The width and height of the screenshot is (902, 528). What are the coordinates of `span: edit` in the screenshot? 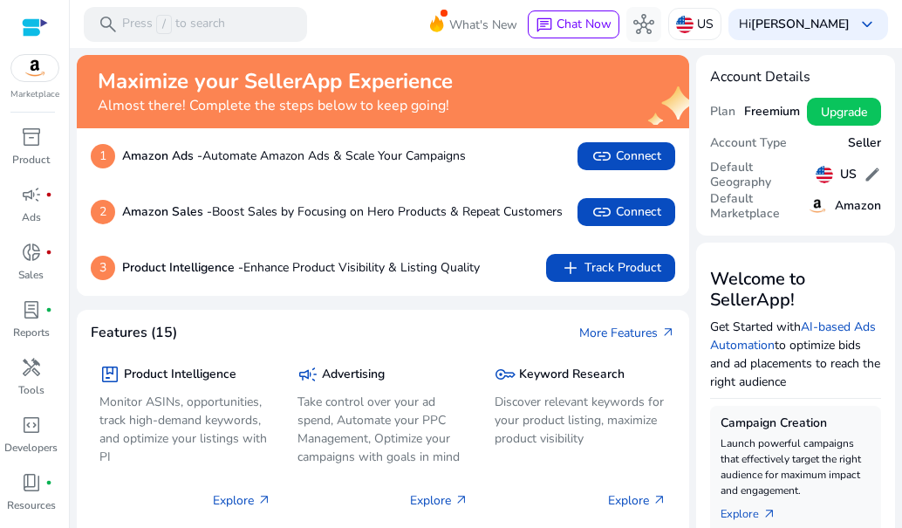 It's located at (872, 174).